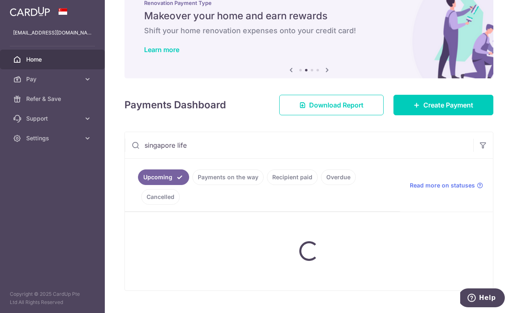  Describe the element at coordinates (162, 50) in the screenshot. I see `a: Learn more` at that location.